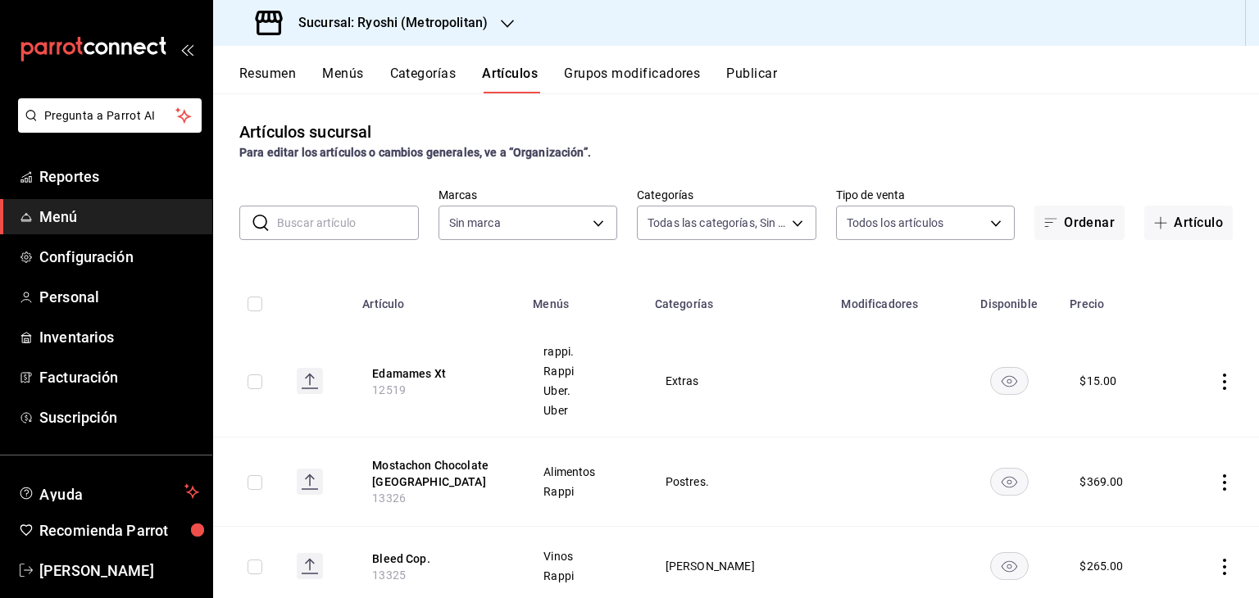  What do you see at coordinates (386, 23) in the screenshot?
I see `h3: Sucursal: Ryoshi (Metropolitan)` at bounding box center [386, 23].